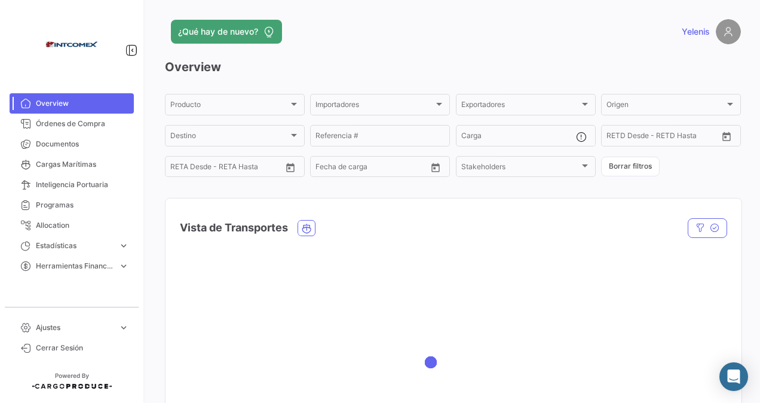  Describe the element at coordinates (75, 328) in the screenshot. I see `span: Ajustes` at that location.